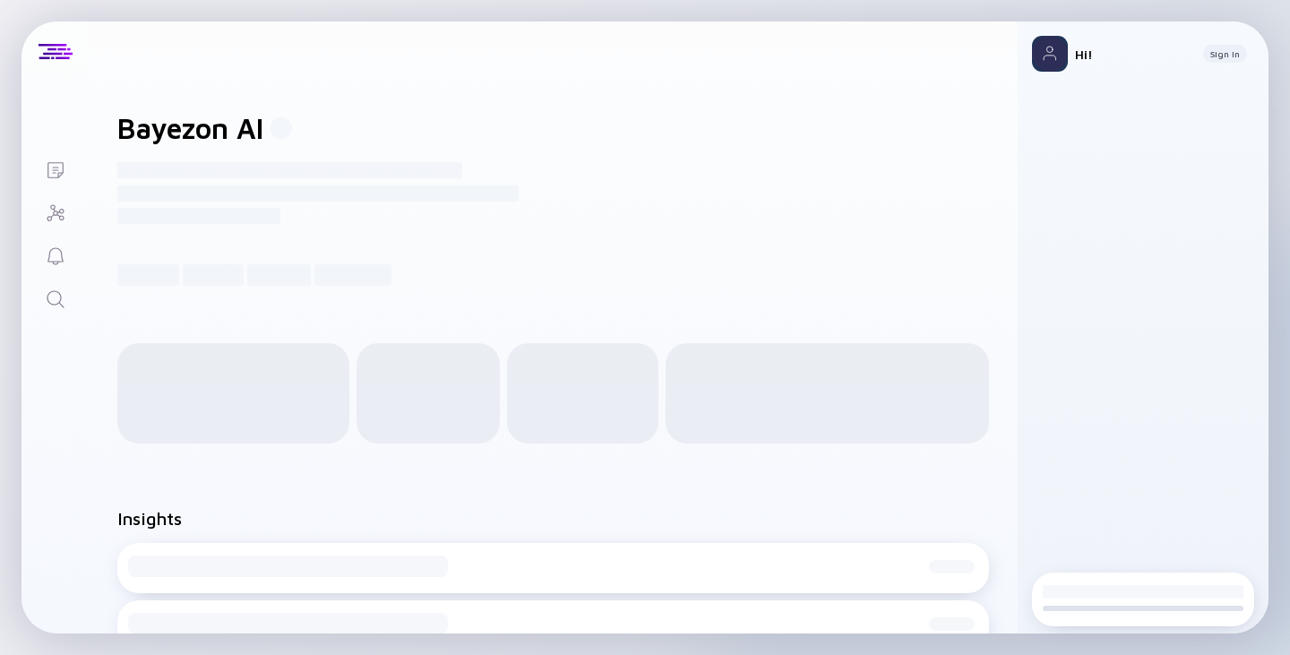 Image resolution: width=1290 pixels, height=655 pixels. Describe the element at coordinates (55, 168) in the screenshot. I see `a: Lists` at that location.